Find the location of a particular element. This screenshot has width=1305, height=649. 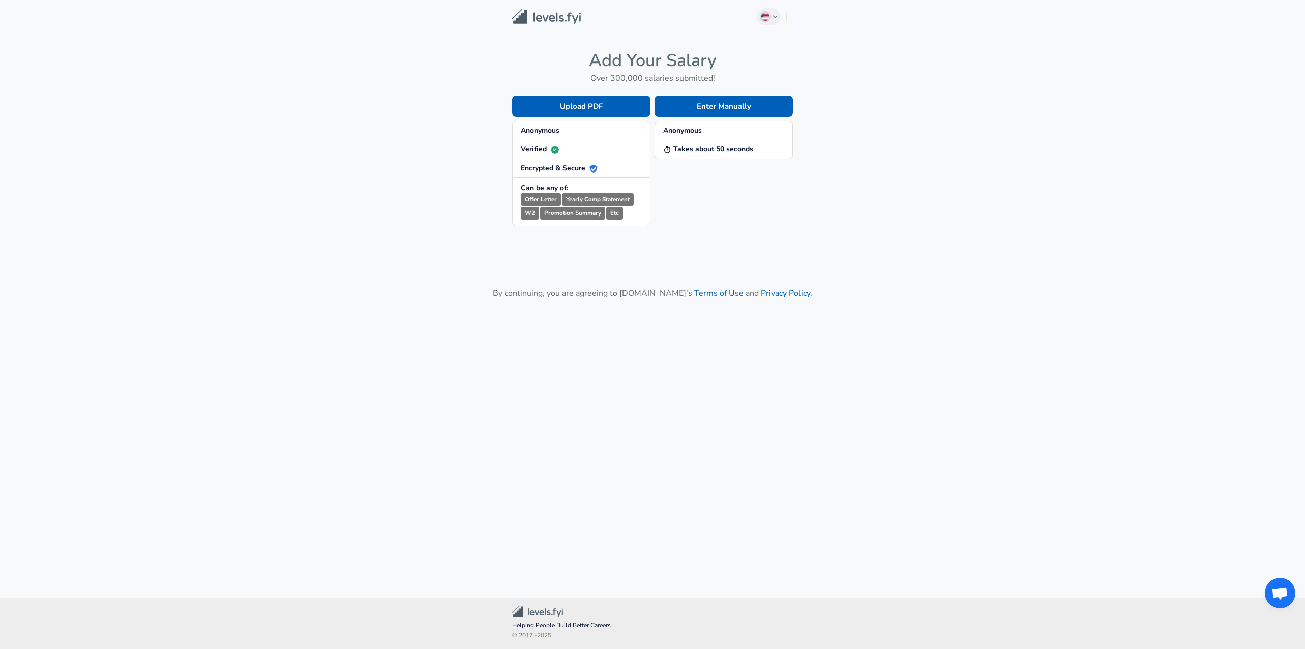

h4: Add Your Salary is located at coordinates (652, 61).